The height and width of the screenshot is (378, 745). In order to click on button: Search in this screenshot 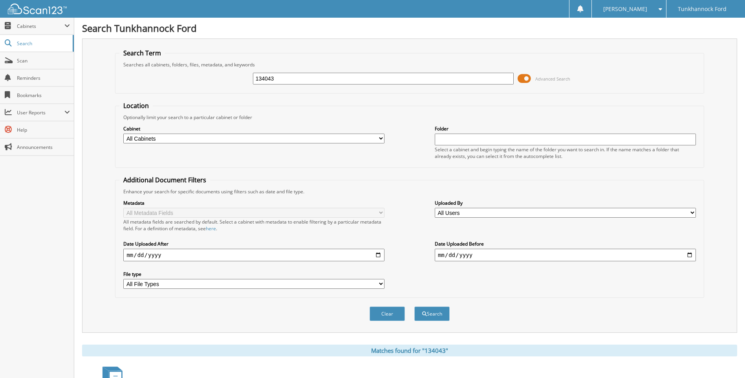, I will do `click(432, 313)`.